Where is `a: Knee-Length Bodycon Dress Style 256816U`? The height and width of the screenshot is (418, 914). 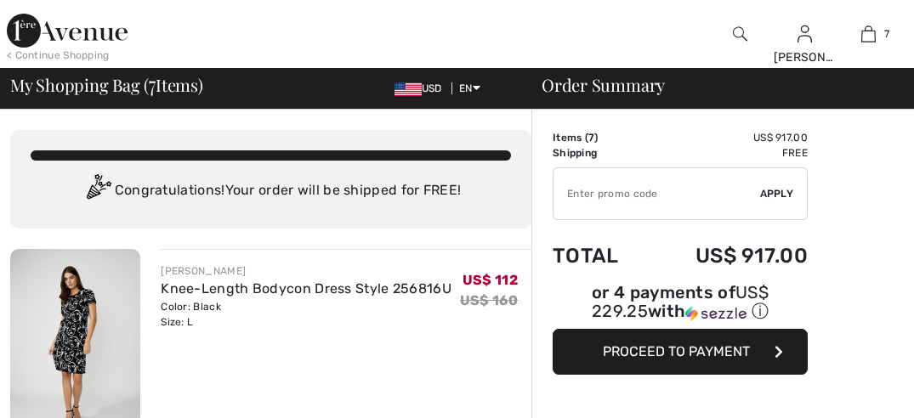 a: Knee-Length Bodycon Dress Style 256816U is located at coordinates (306, 288).